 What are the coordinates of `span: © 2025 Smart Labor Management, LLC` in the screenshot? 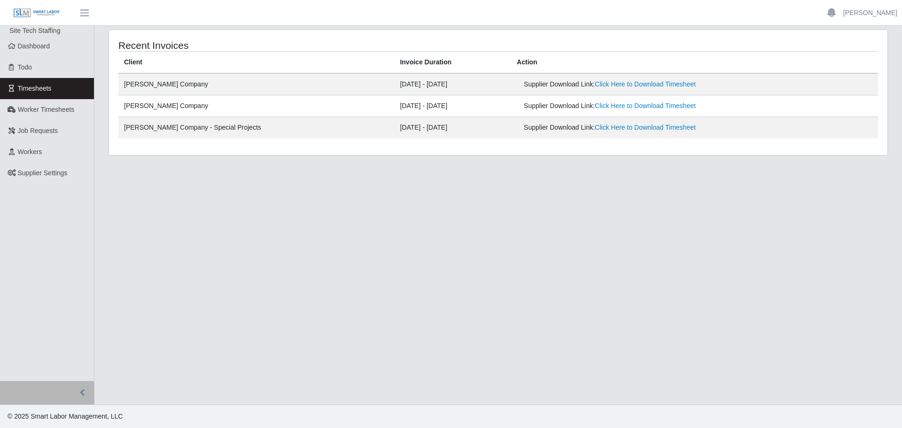 It's located at (65, 416).